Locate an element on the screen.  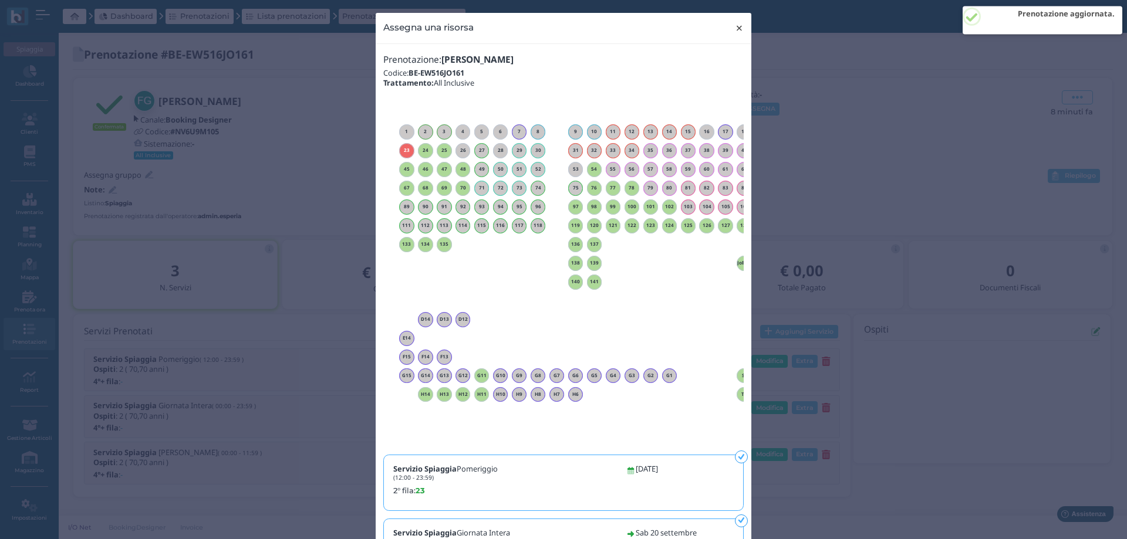
h6: 124 is located at coordinates (670, 225).